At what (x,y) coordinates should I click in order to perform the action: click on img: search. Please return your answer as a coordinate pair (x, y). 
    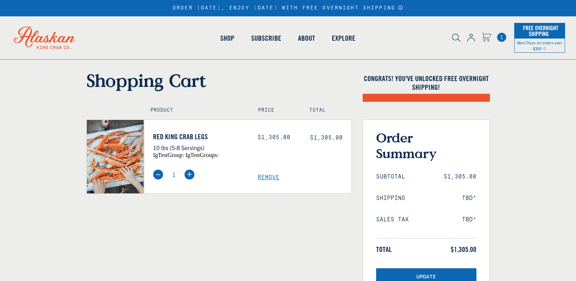
    Looking at the image, I should click on (456, 38).